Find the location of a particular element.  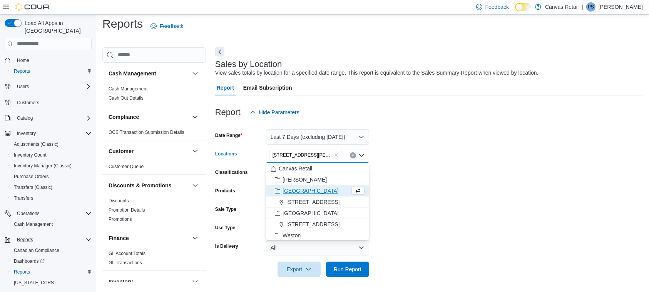

button: Customers is located at coordinates (48, 102).